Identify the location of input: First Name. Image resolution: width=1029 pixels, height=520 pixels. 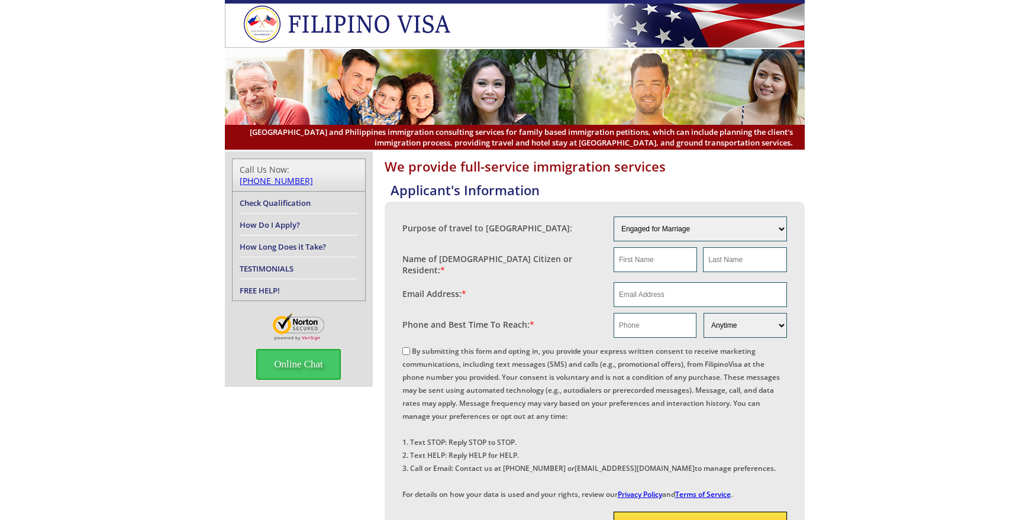
(655, 260).